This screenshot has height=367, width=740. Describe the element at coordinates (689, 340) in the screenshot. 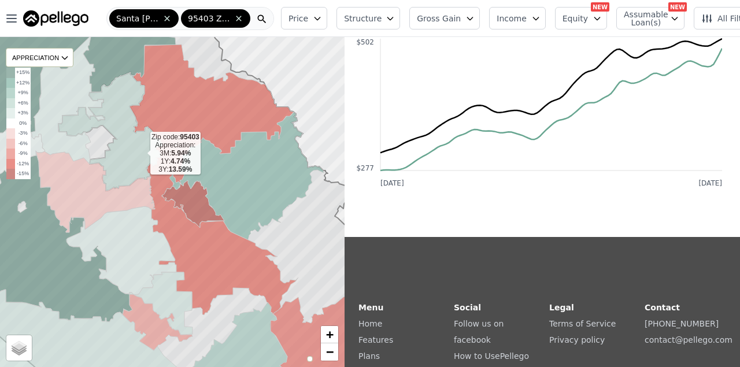

I see `a: contact@pellego.com` at that location.